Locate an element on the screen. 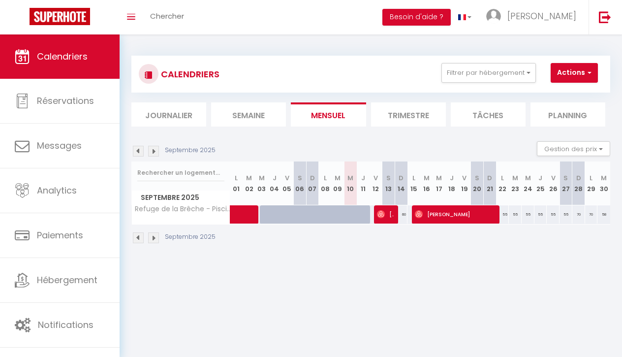  th: 24 is located at coordinates (528, 183).